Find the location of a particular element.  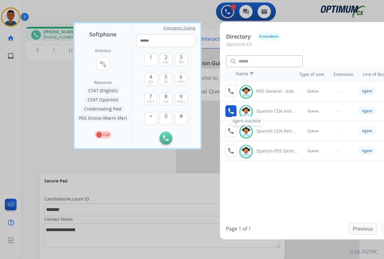

p: 0.20.1027RC is located at coordinates (364, 251).